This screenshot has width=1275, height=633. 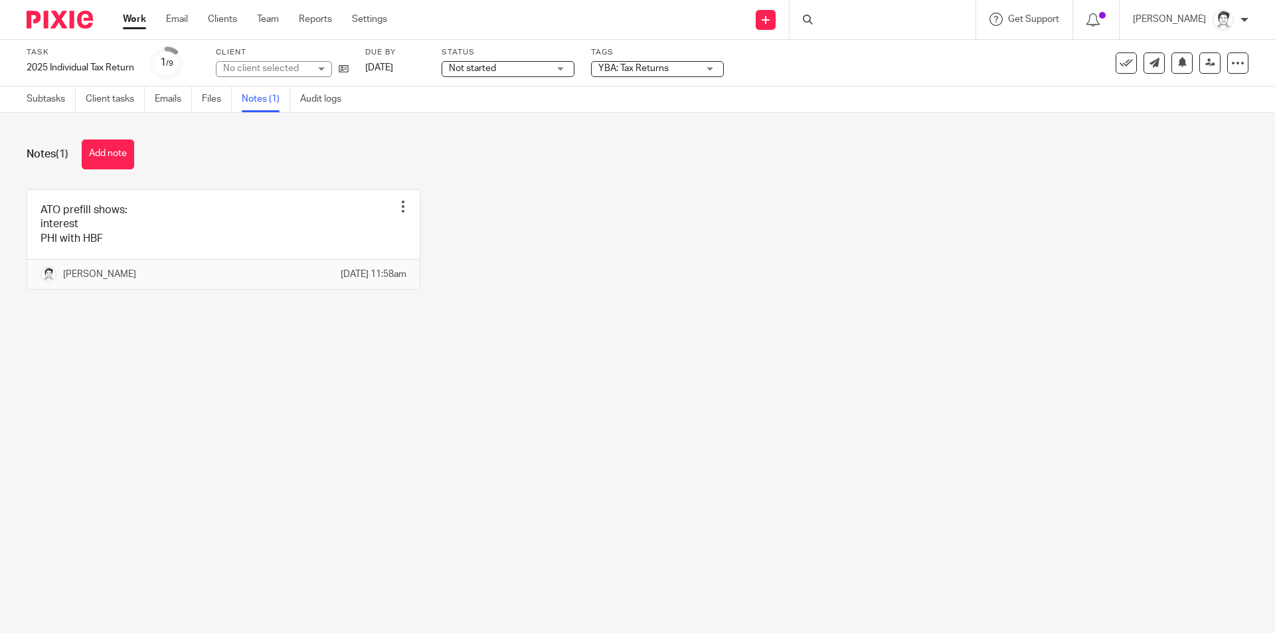 I want to click on img: Pixie, so click(x=60, y=19).